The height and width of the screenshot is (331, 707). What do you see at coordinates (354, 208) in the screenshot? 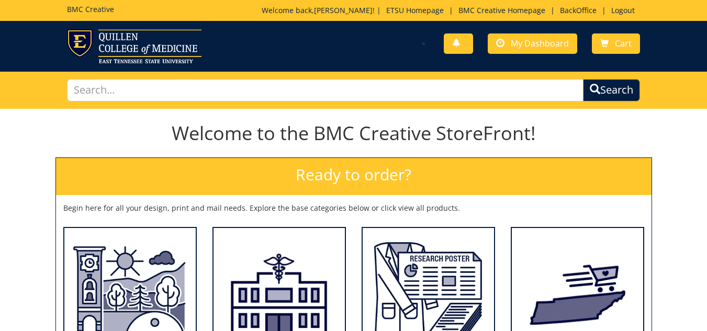
I see `p: Begin here for all your design, print and mail needs. Explore the base categories below or click ...` at bounding box center [354, 208].